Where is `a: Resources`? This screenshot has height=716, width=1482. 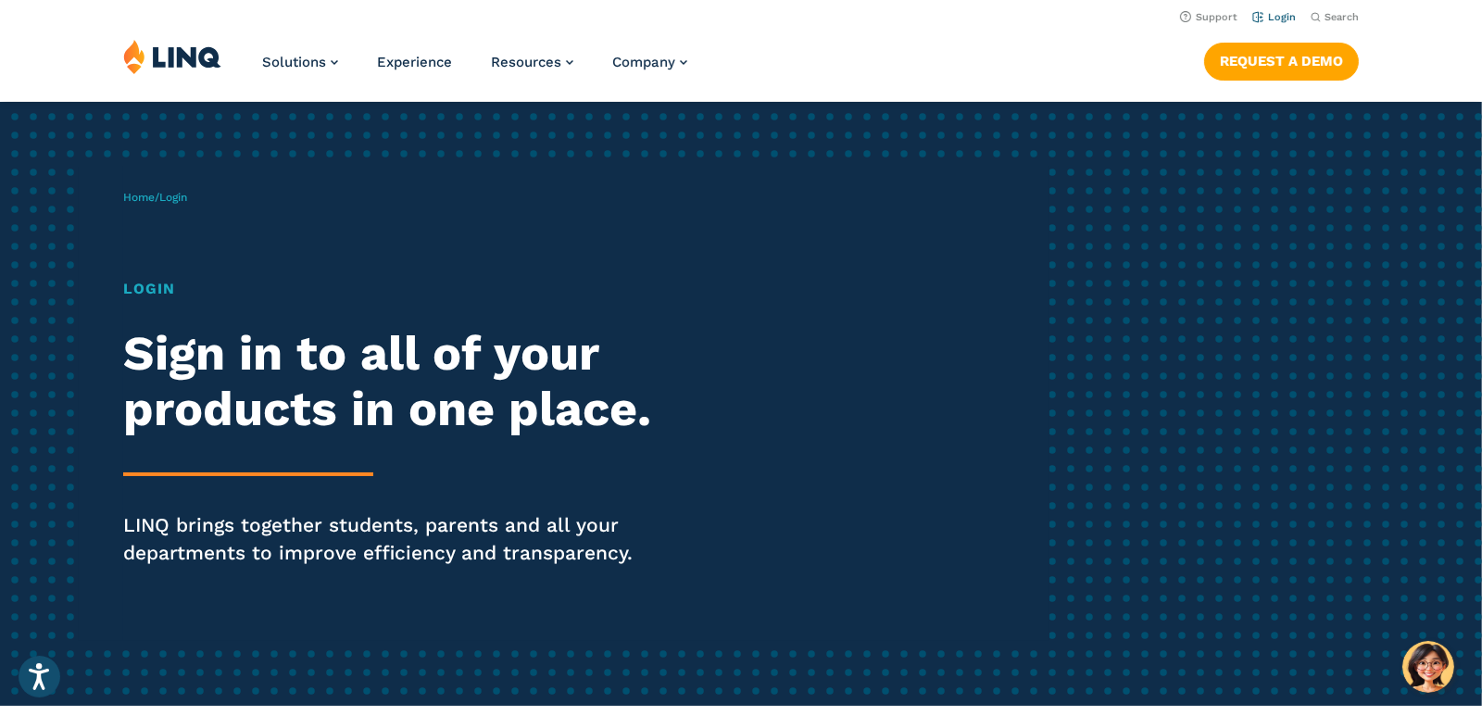
a: Resources is located at coordinates (532, 62).